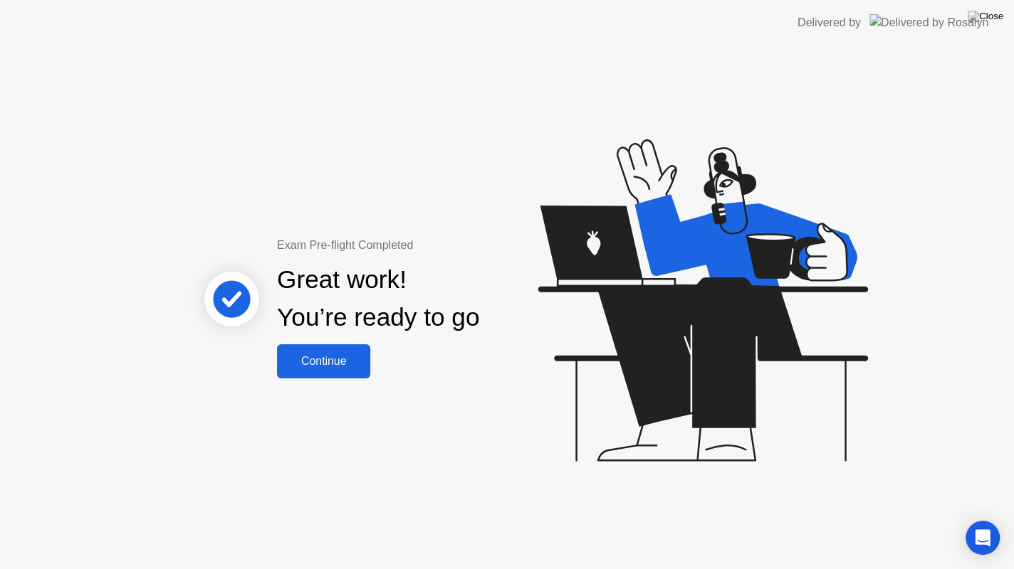 This screenshot has width=1014, height=569. I want to click on div: Delivered by, so click(829, 23).